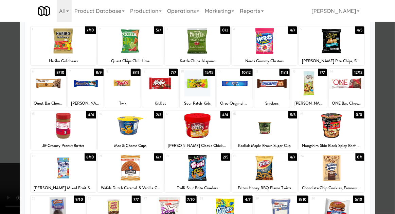 This screenshot has height=214, width=395. I want to click on div: 30/3Kettle Chips Jalapeno, so click(197, 46).